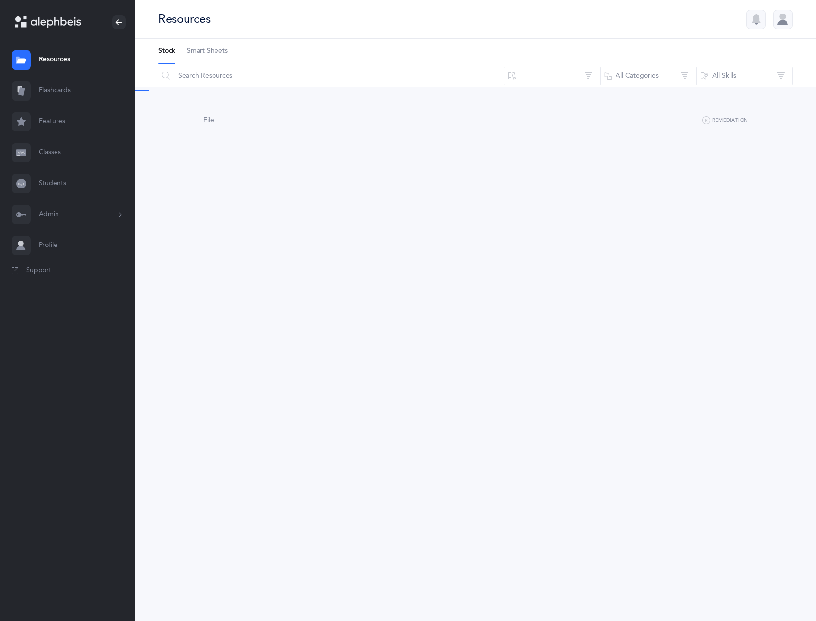 The width and height of the screenshot is (816, 621). What do you see at coordinates (207, 51) in the screenshot?
I see `span: Smart Sheets` at bounding box center [207, 51].